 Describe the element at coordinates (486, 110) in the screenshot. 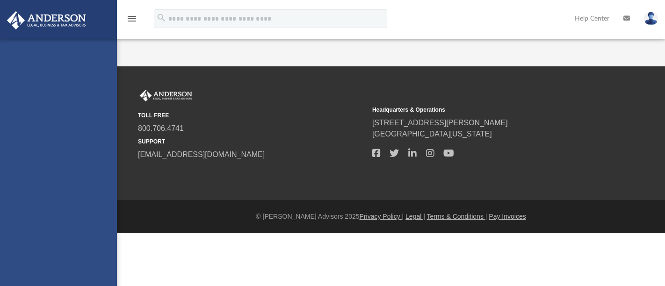

I see `small: Headquarters & Operations` at that location.